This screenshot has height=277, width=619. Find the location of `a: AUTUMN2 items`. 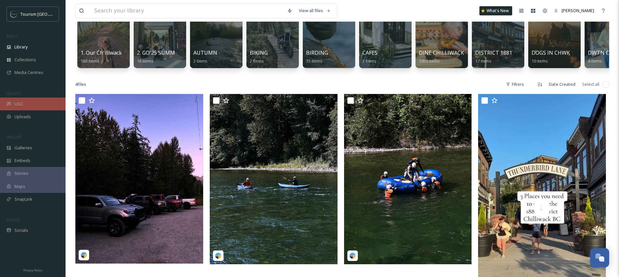

a: AUTUMN2 items is located at coordinates (205, 57).